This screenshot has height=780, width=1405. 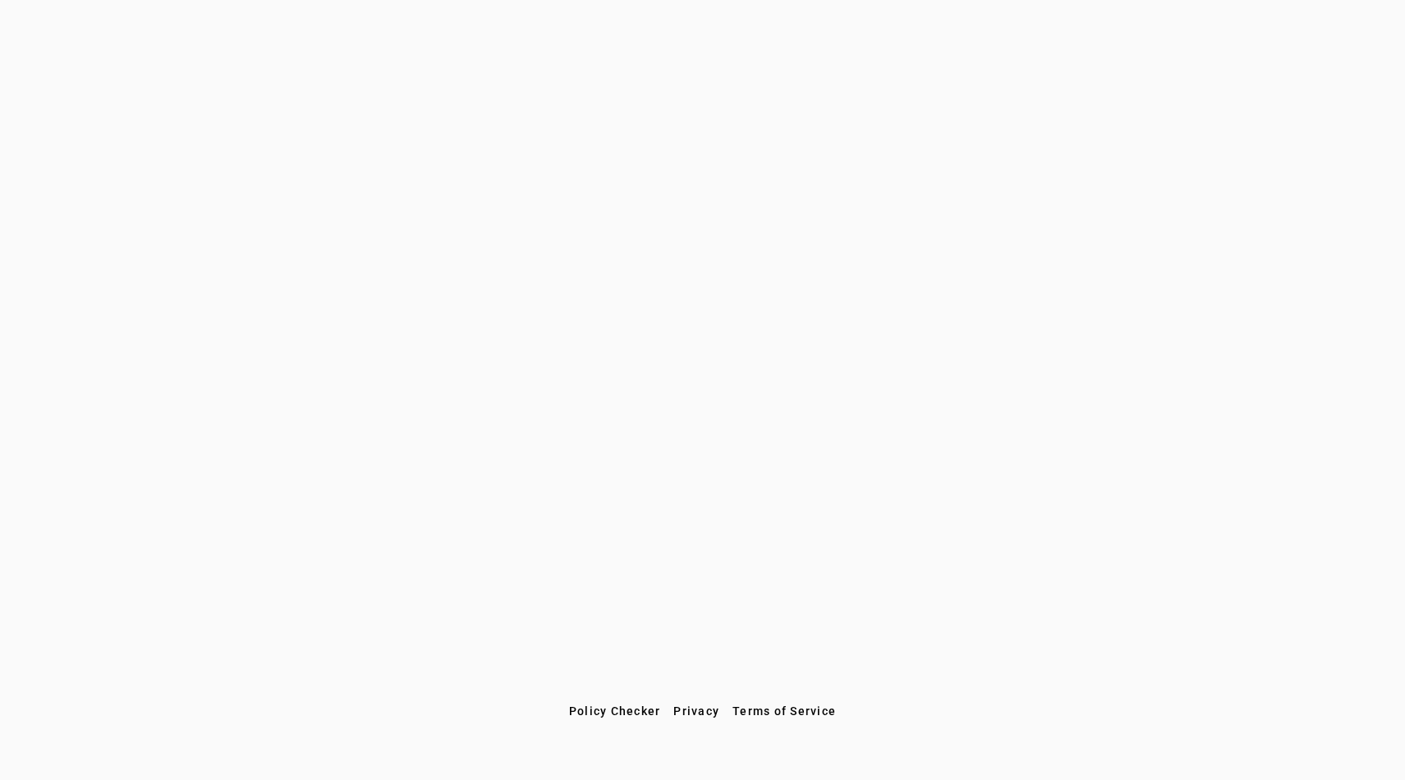 I want to click on button: Policy Checker, so click(x=615, y=711).